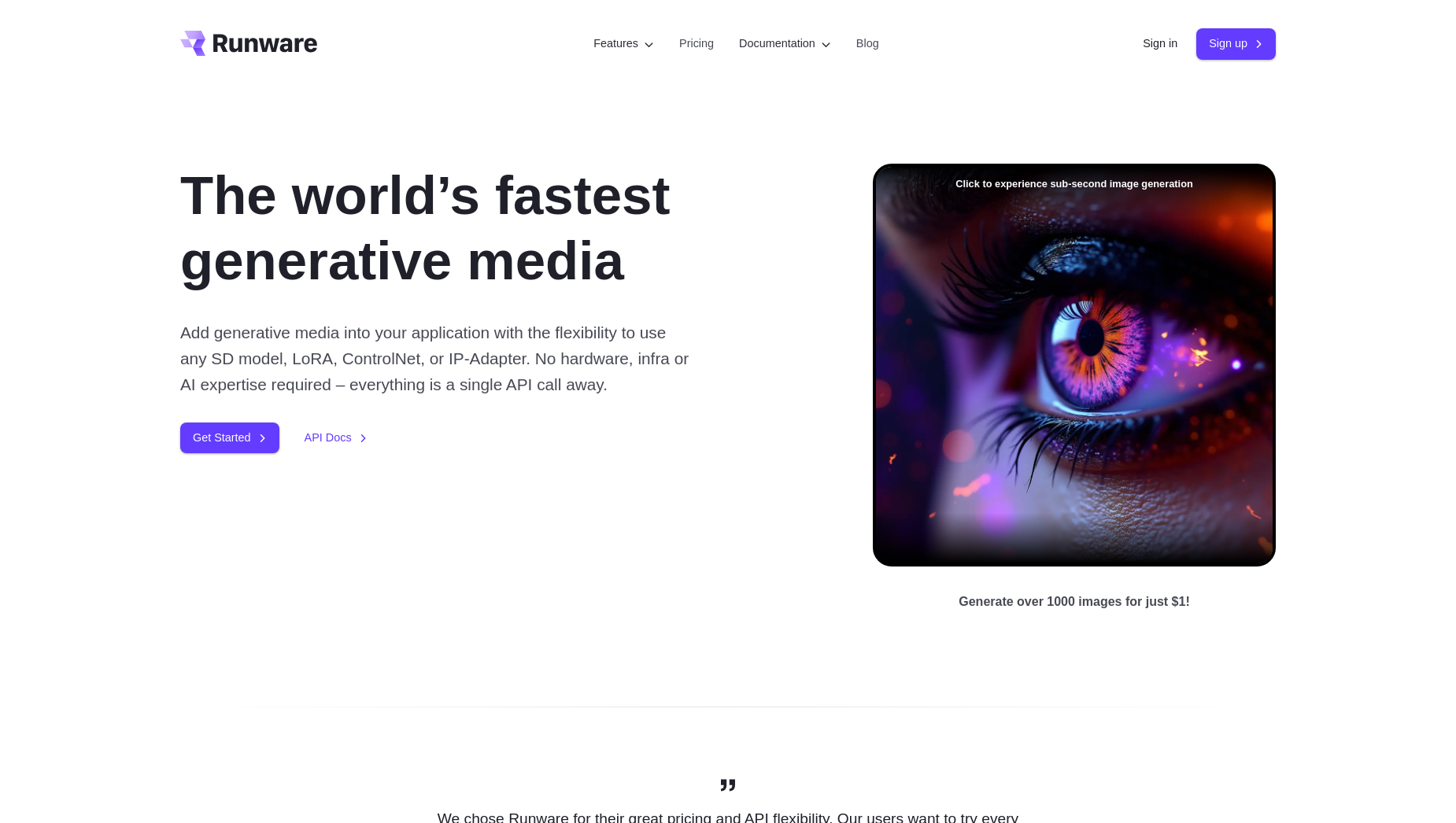  Describe the element at coordinates (1074, 602) in the screenshot. I see `p: Generate over 1000 images for just $1!` at that location.